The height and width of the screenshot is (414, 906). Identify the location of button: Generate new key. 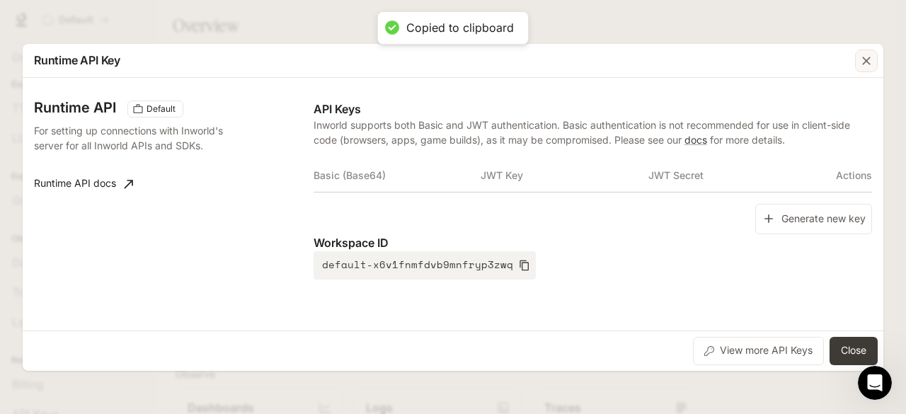
(814, 219).